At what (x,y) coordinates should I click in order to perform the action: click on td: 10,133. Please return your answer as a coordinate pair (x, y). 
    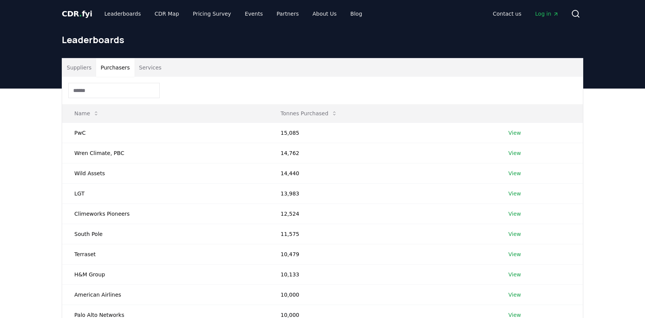
    Looking at the image, I should click on (382, 274).